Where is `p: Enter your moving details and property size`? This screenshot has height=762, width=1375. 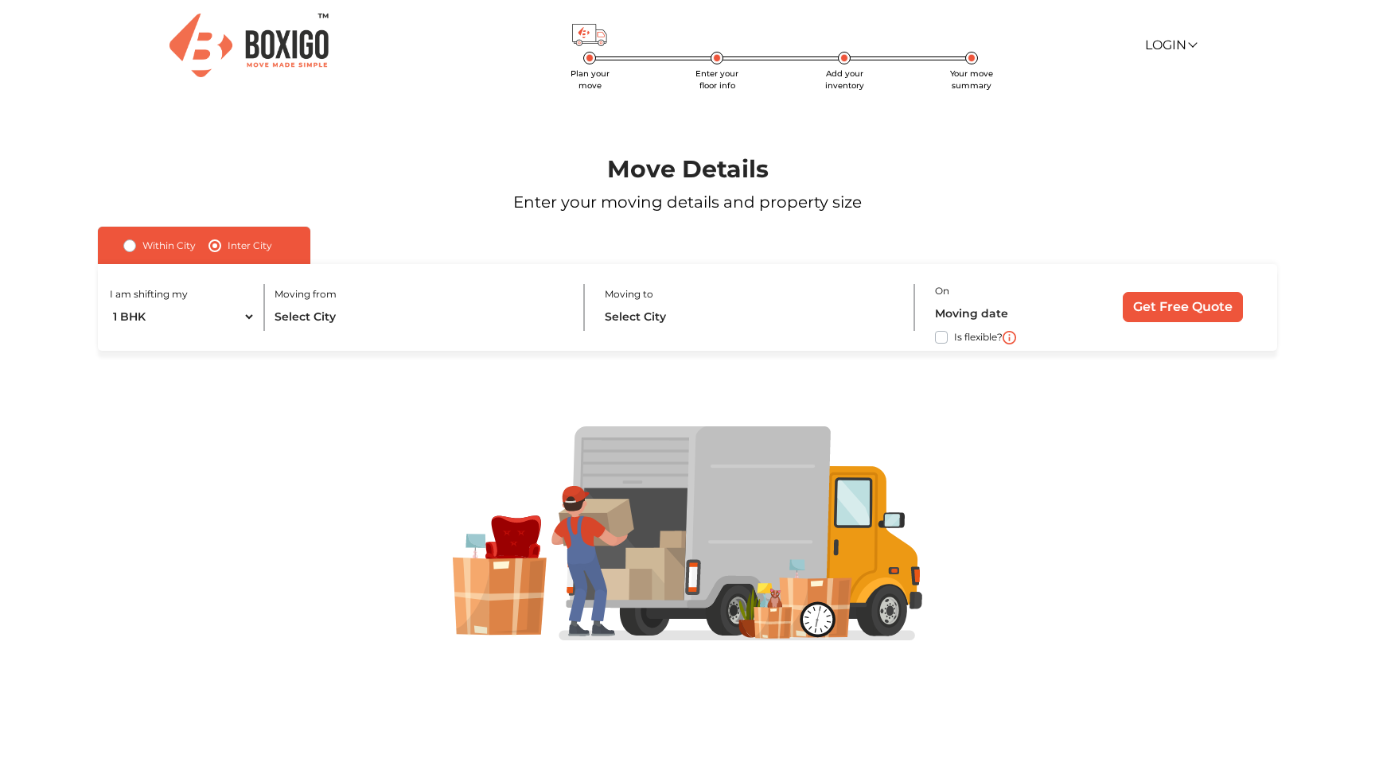
p: Enter your moving details and property size is located at coordinates (688, 202).